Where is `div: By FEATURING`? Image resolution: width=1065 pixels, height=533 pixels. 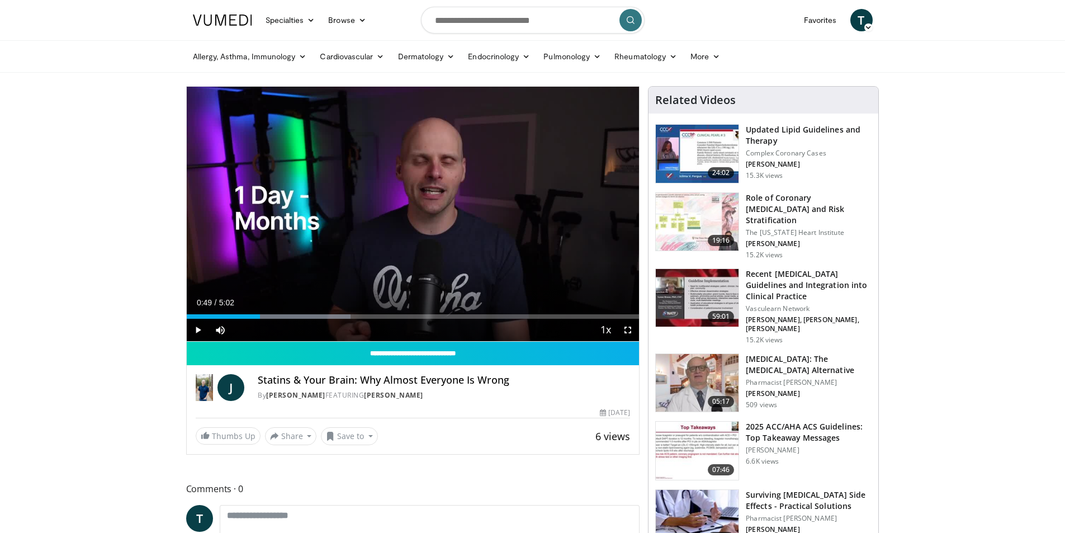
div: By FEATURING is located at coordinates (444, 395).